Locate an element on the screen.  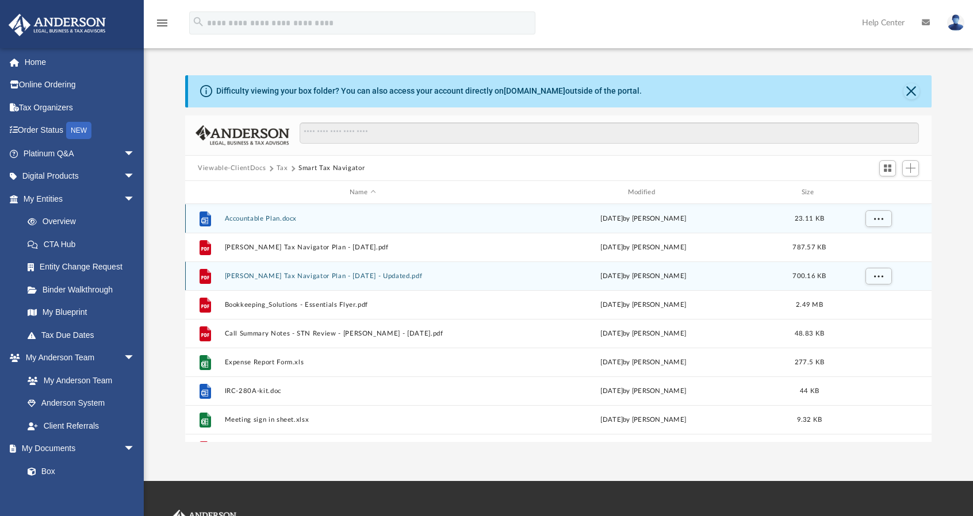
i: search is located at coordinates (198, 22).